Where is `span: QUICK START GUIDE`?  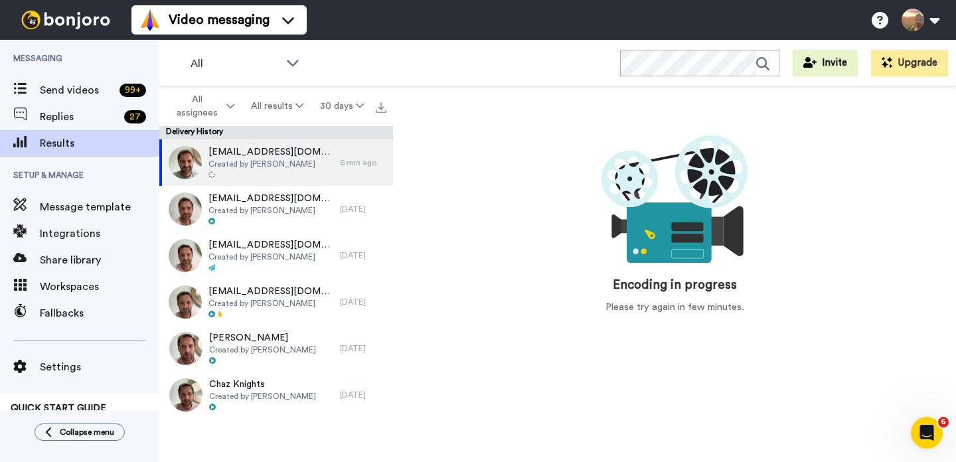 span: QUICK START GUIDE is located at coordinates (58, 408).